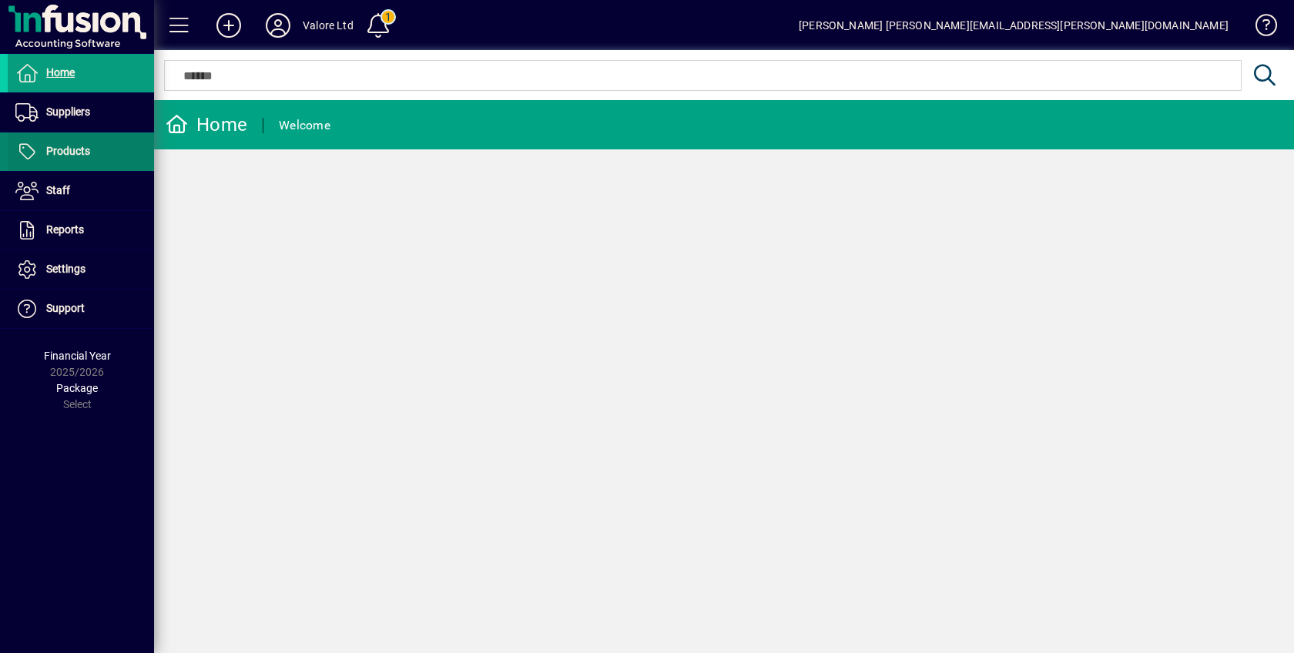  What do you see at coordinates (65, 230) in the screenshot?
I see `span: Reports` at bounding box center [65, 230].